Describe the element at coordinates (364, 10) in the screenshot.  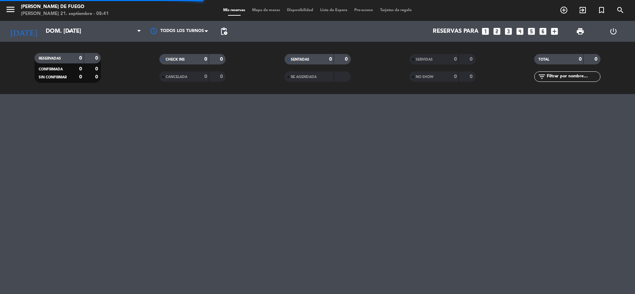
I see `span: Pre-acceso` at that location.